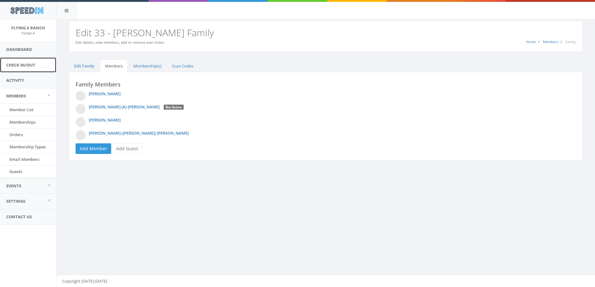  I want to click on small: FlyingX, so click(28, 33).